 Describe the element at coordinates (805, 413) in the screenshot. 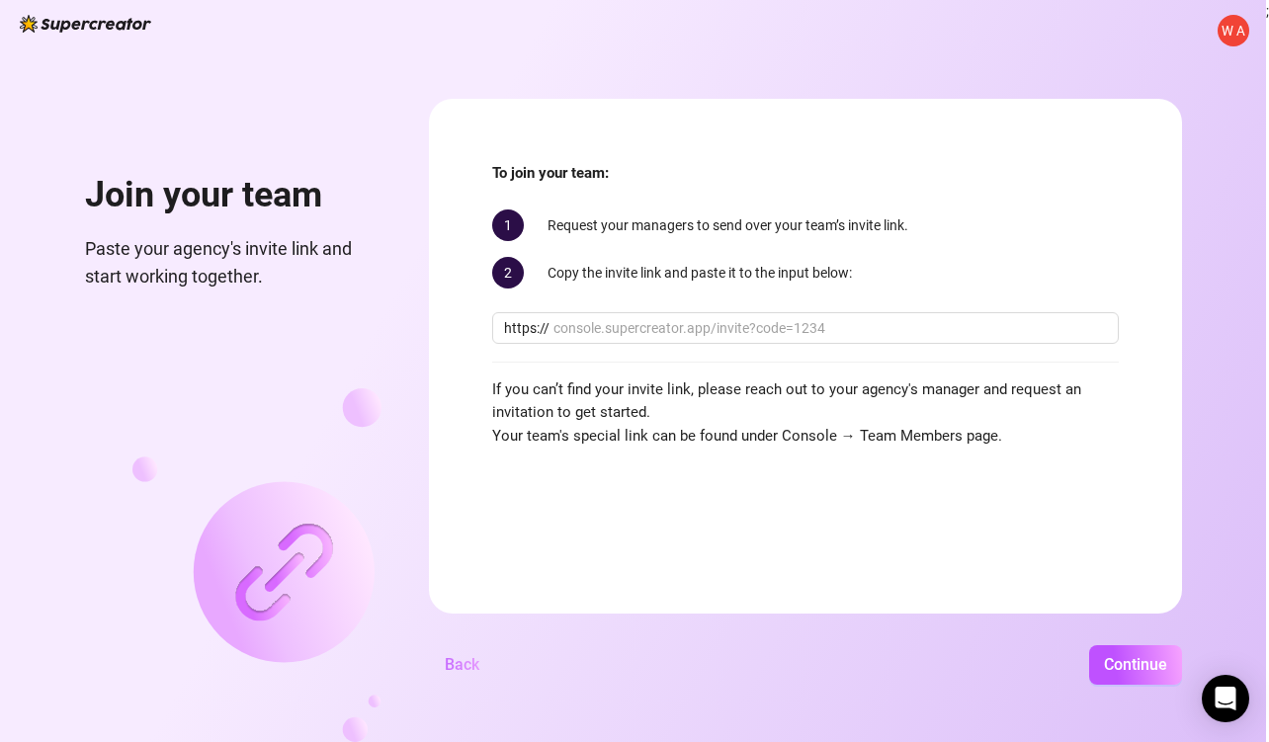

I see `span: If you can’t find your invite link, please reach out to your agency's manager and request an invi...` at that location.